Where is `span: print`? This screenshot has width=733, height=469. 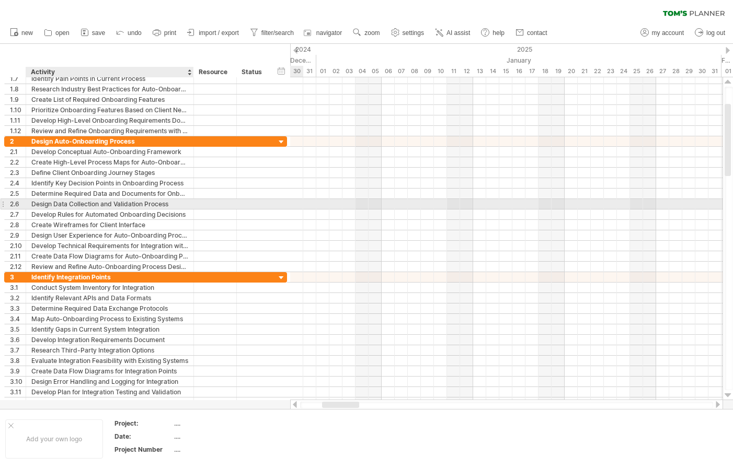 span: print is located at coordinates (170, 33).